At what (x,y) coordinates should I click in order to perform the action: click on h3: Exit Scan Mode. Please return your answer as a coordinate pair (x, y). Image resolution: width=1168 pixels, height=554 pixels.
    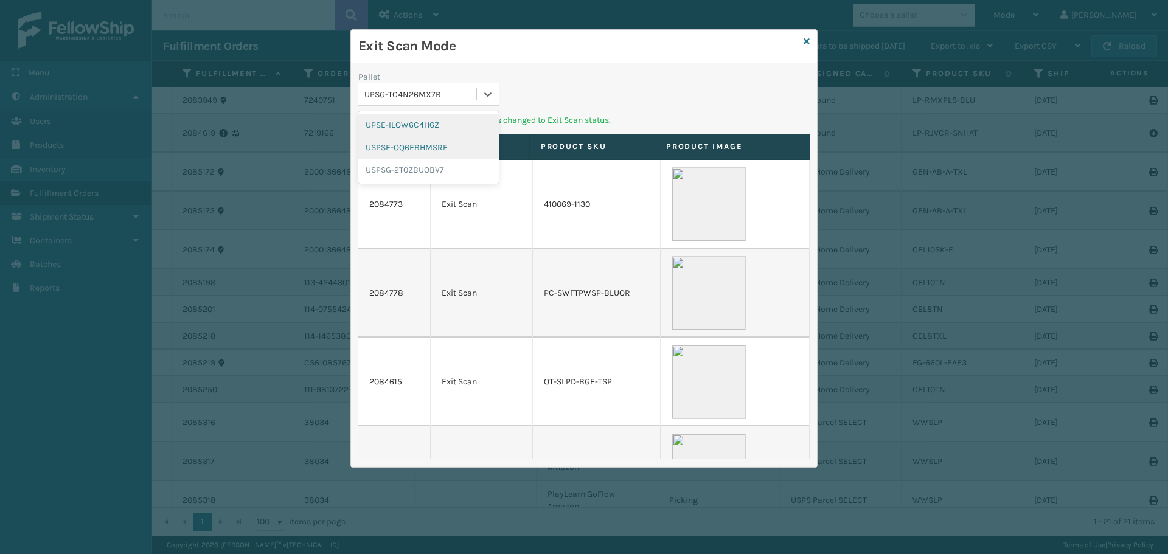
    Looking at the image, I should click on (579, 46).